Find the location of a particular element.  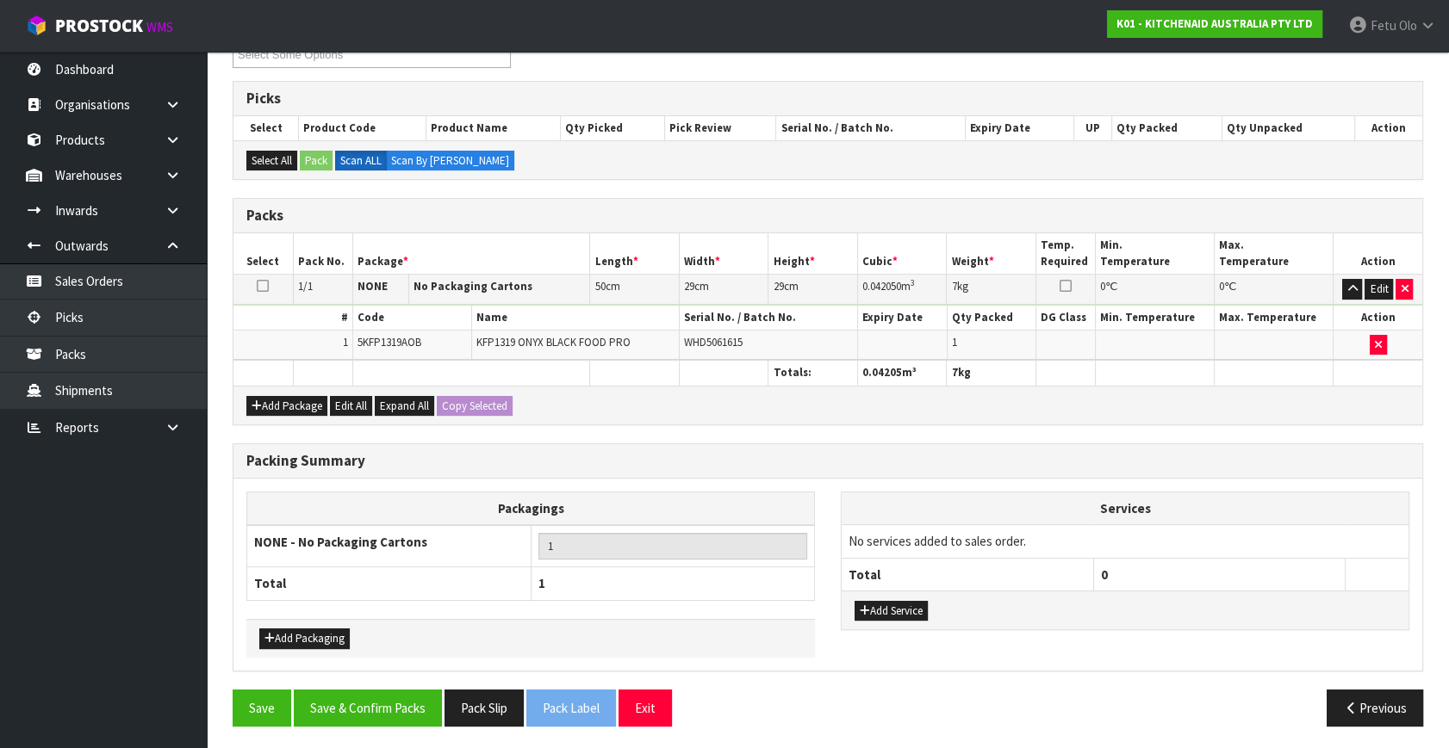

sup: 3 is located at coordinates (912, 282).